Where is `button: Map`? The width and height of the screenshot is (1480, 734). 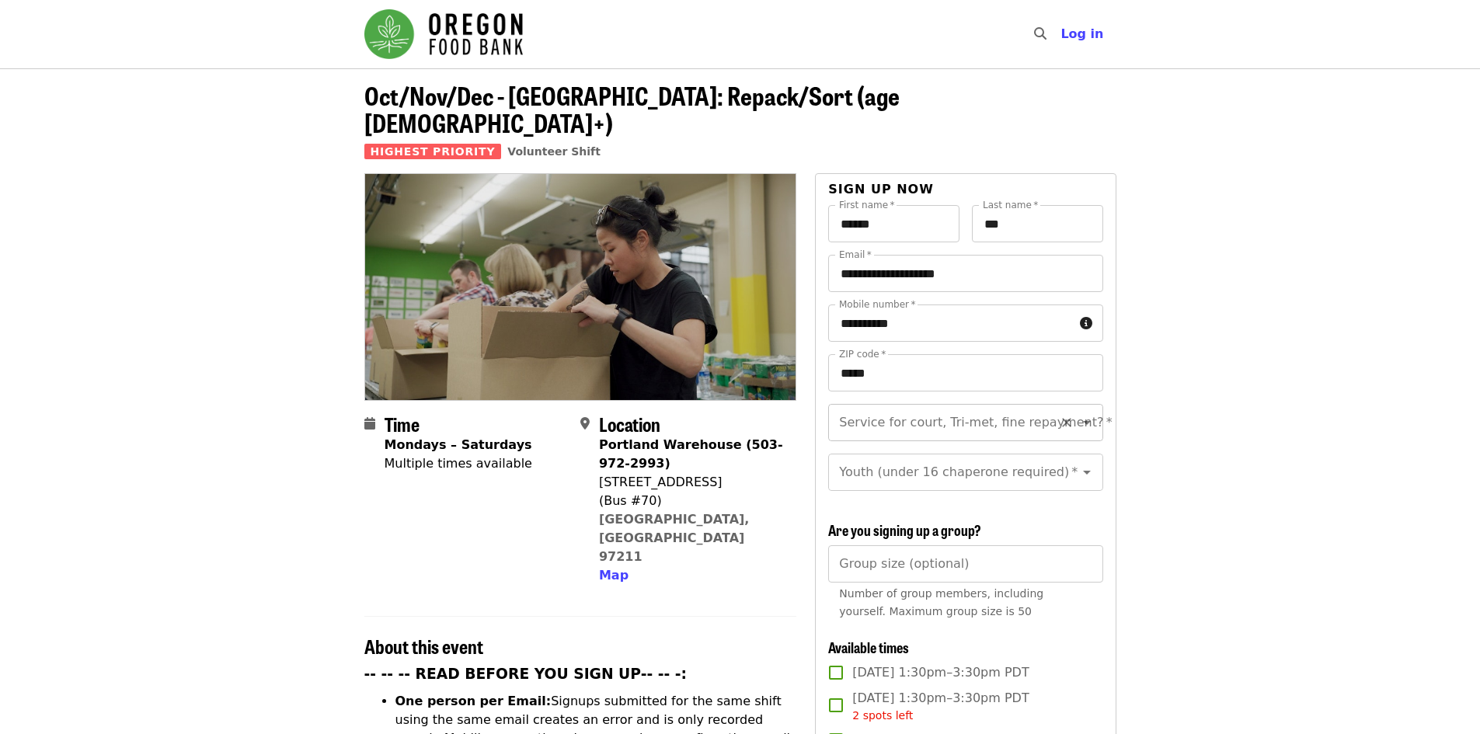
button: Map is located at coordinates (614, 576).